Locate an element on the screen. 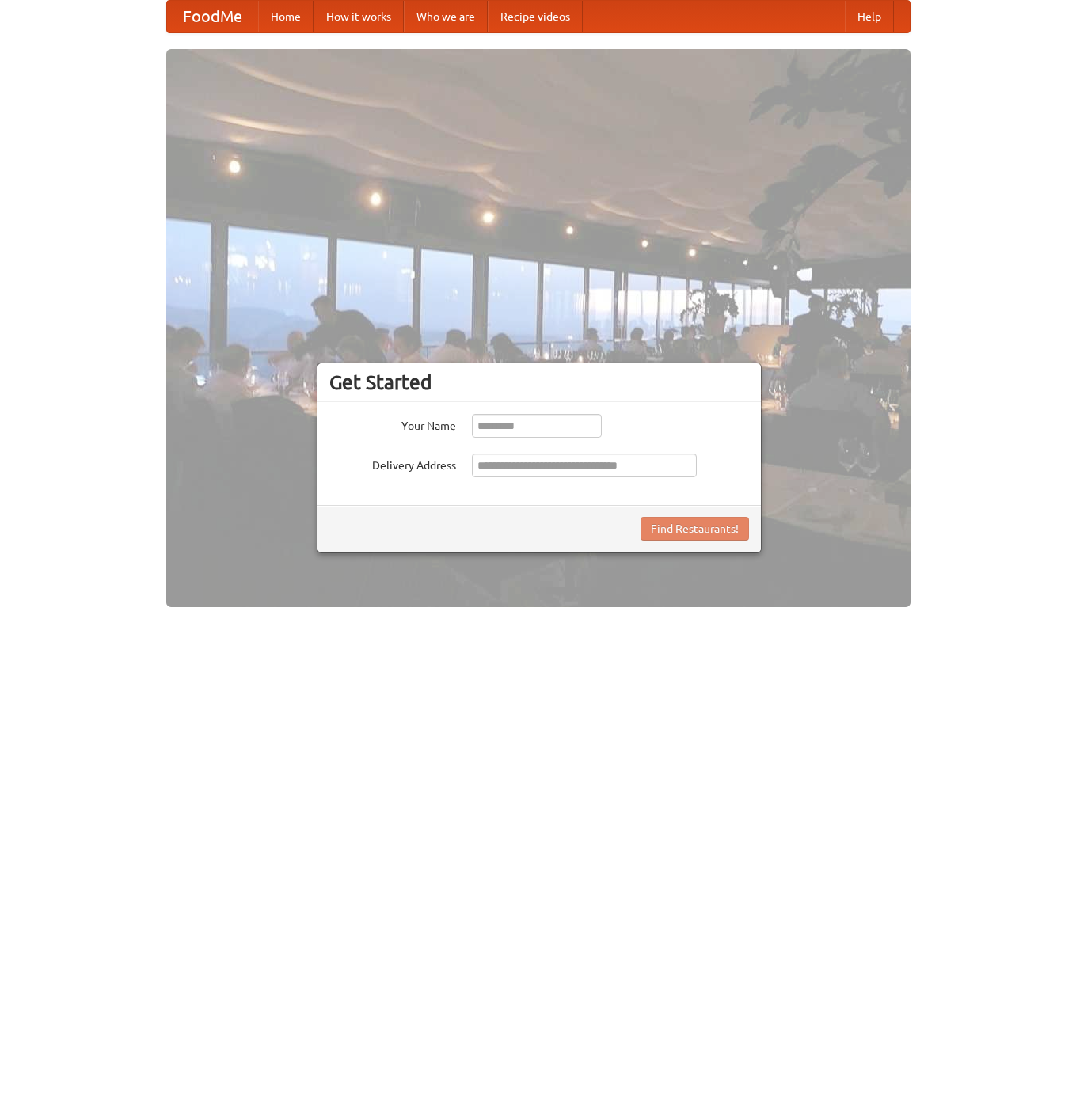  a: Who we are is located at coordinates (446, 16).